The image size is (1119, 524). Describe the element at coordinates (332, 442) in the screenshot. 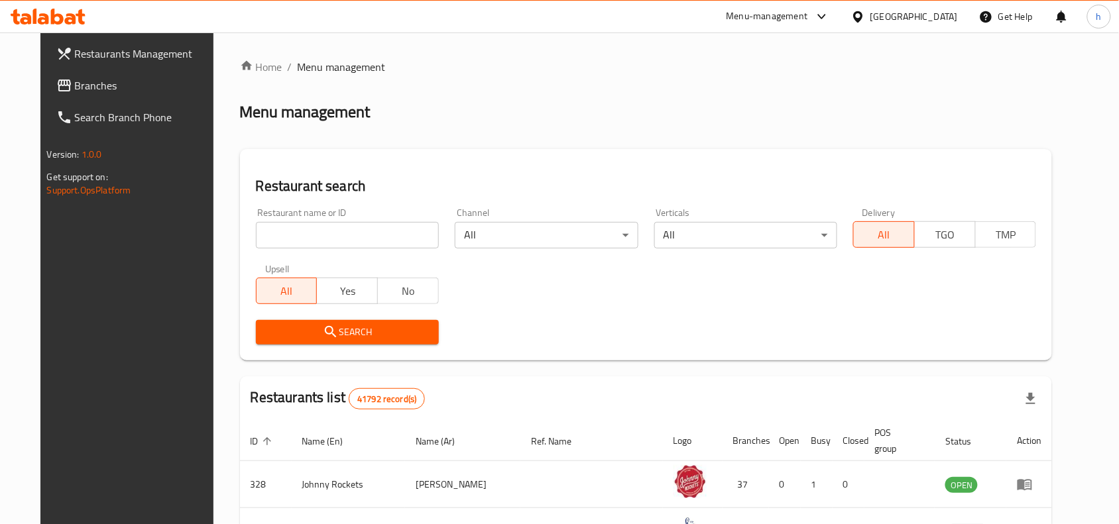

I see `span: Name (En)` at that location.